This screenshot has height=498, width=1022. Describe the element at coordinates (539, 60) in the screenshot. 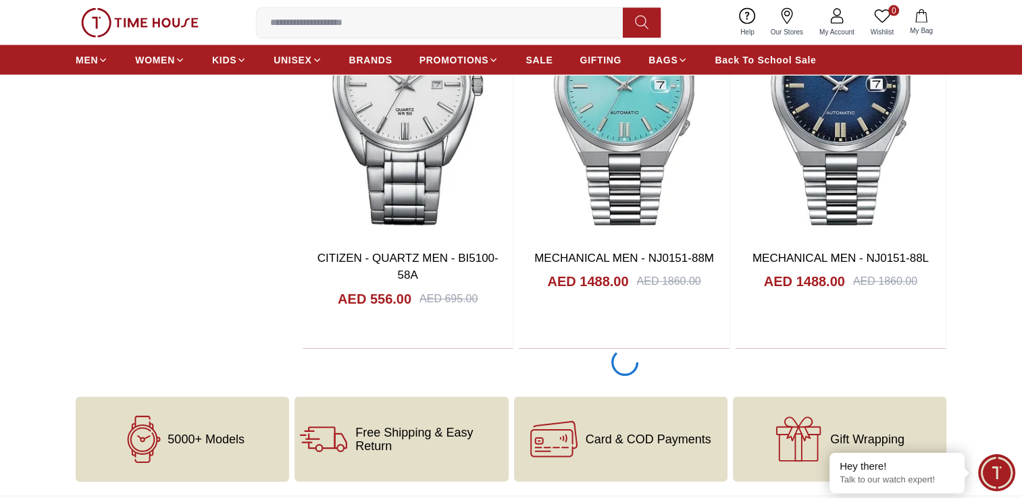

I see `a: SALE` at that location.